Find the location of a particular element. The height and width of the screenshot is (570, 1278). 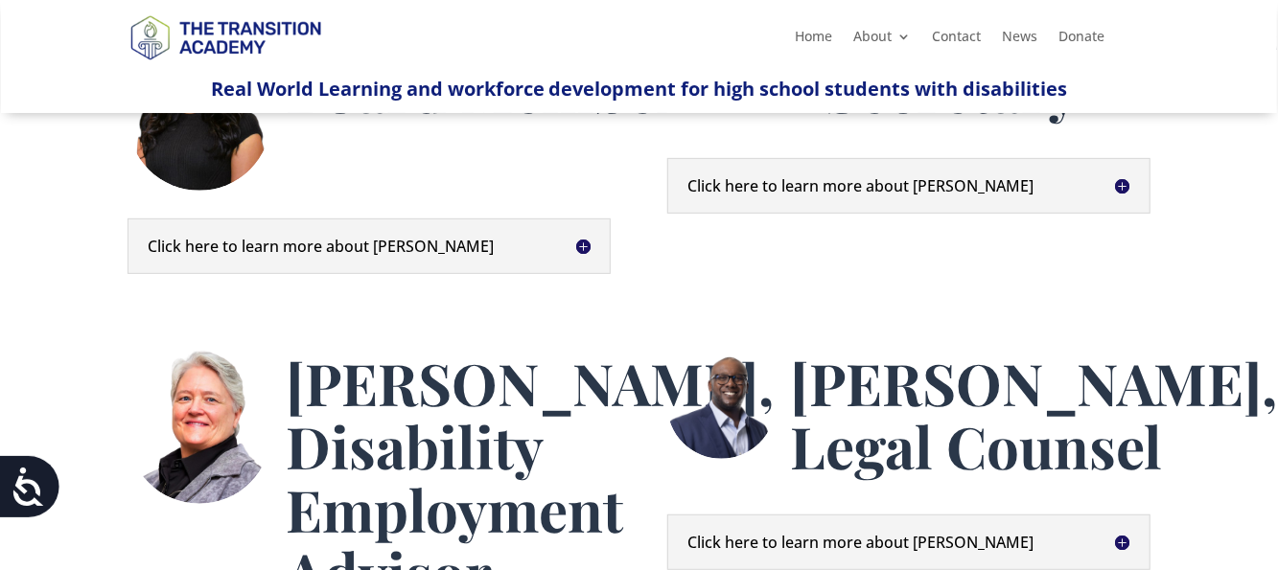

img: TTA Brand_TTA Primary Logo_Horizontal_Light BG is located at coordinates (225, 36).